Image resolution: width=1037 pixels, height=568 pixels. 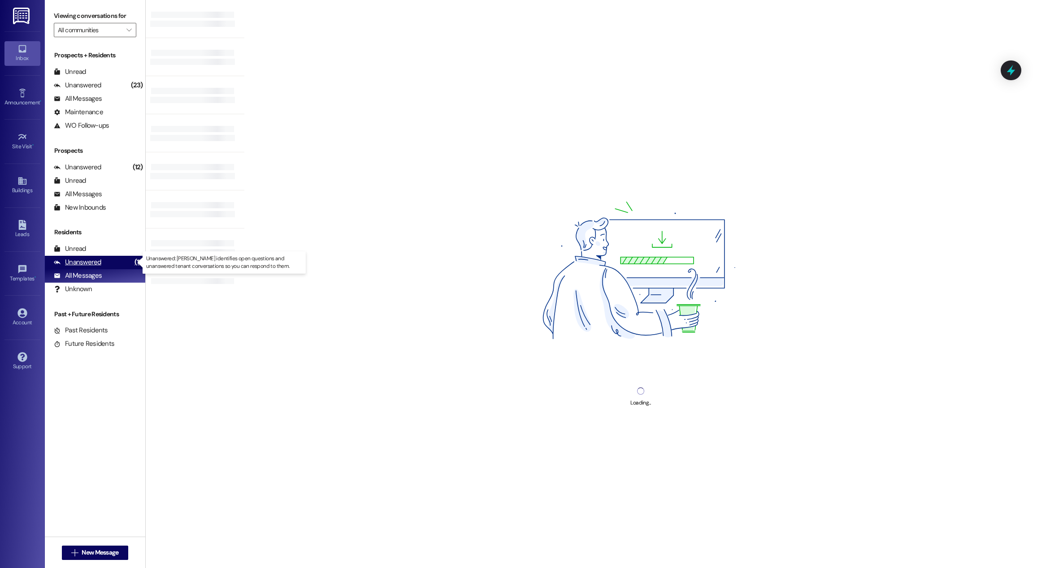 What do you see at coordinates (81, 330) in the screenshot?
I see `div: Past Residents` at bounding box center [81, 330].